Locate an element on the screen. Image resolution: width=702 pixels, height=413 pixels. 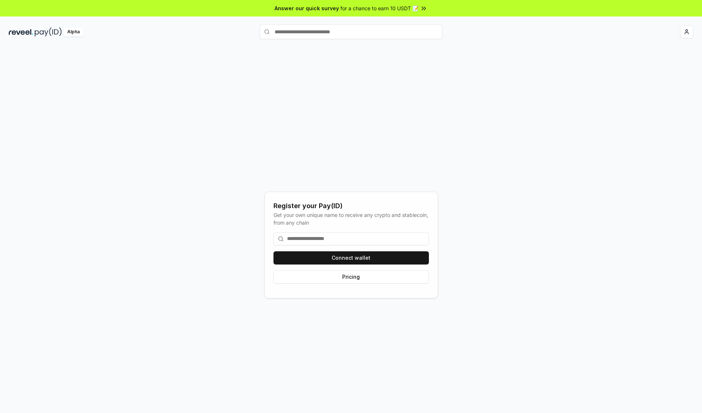
img: reveel_dark is located at coordinates (21, 32).